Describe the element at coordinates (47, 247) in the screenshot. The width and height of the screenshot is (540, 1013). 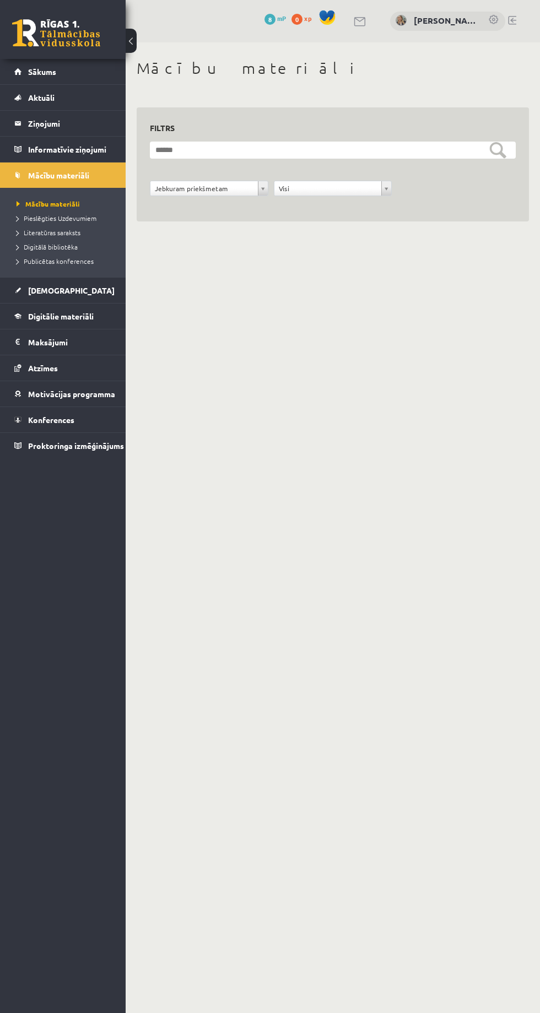
I see `span: Digitālā bibliotēka` at that location.